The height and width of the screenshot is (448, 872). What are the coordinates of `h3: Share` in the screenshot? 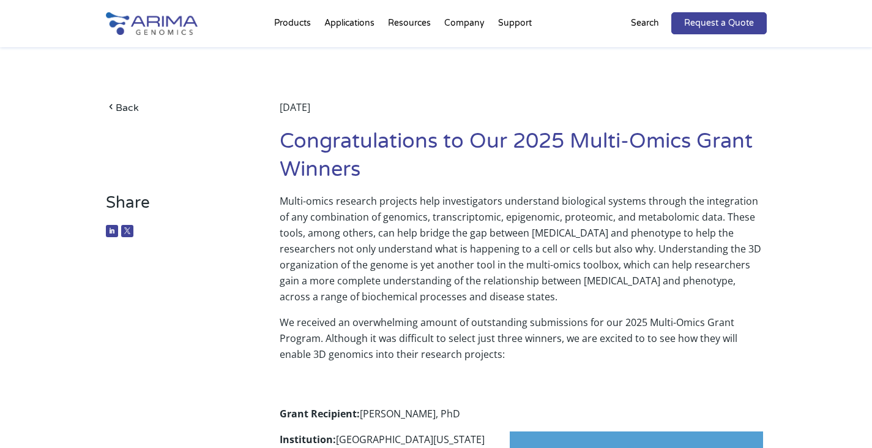 It's located at (174, 207).